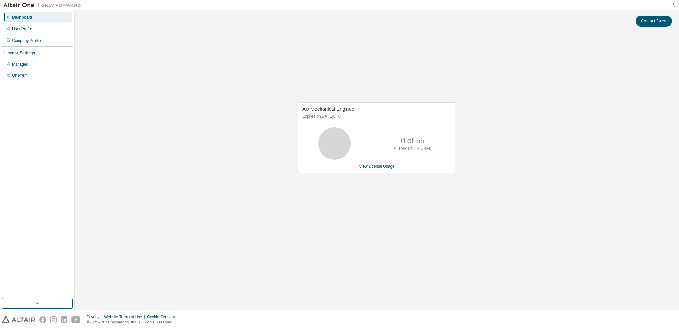  Describe the element at coordinates (126, 317) in the screenshot. I see `div: Website Terms of Use` at that location.